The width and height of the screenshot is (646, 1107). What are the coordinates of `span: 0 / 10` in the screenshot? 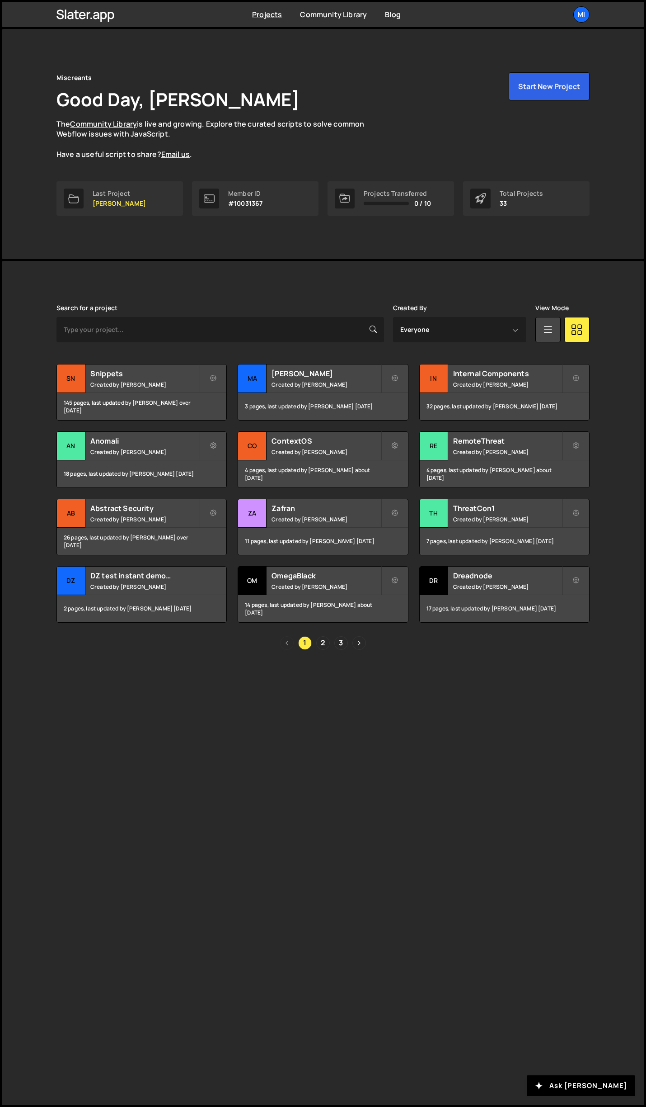 It's located at (423, 203).